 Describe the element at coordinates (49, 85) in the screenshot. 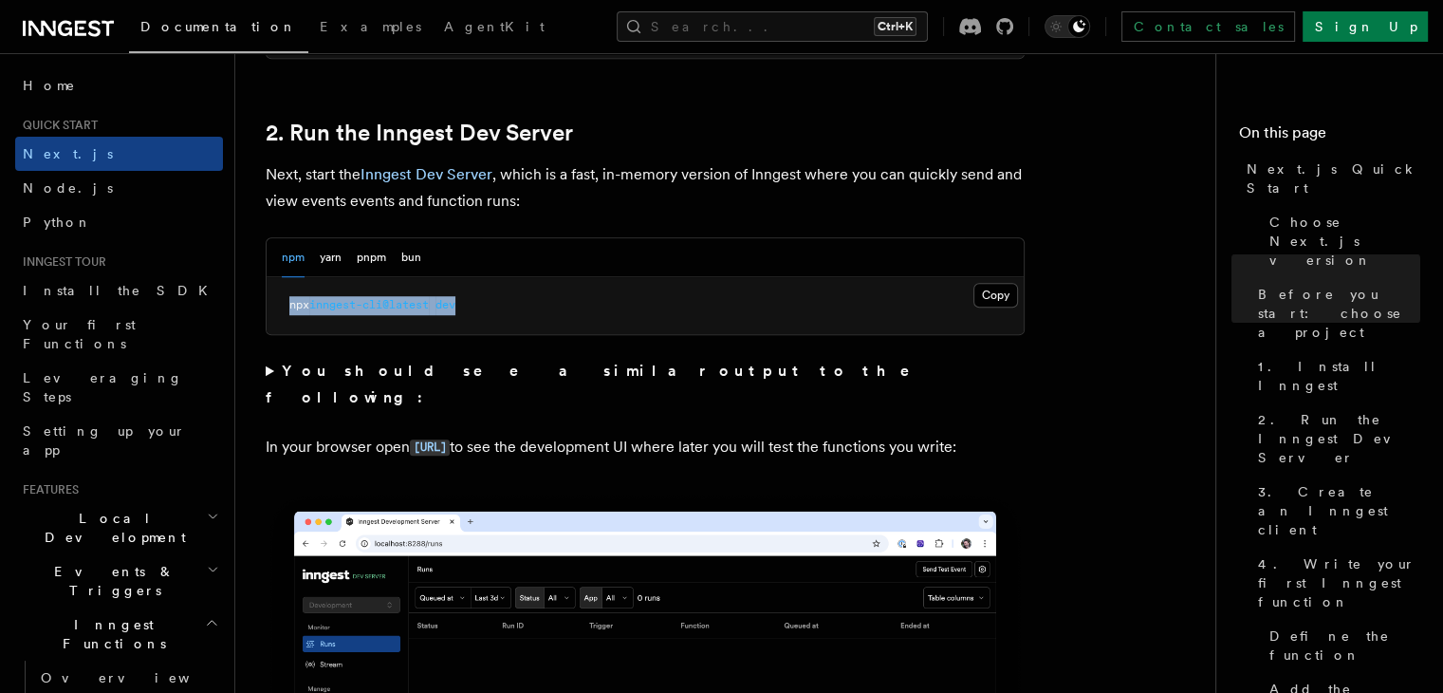

I see `span: Home` at that location.